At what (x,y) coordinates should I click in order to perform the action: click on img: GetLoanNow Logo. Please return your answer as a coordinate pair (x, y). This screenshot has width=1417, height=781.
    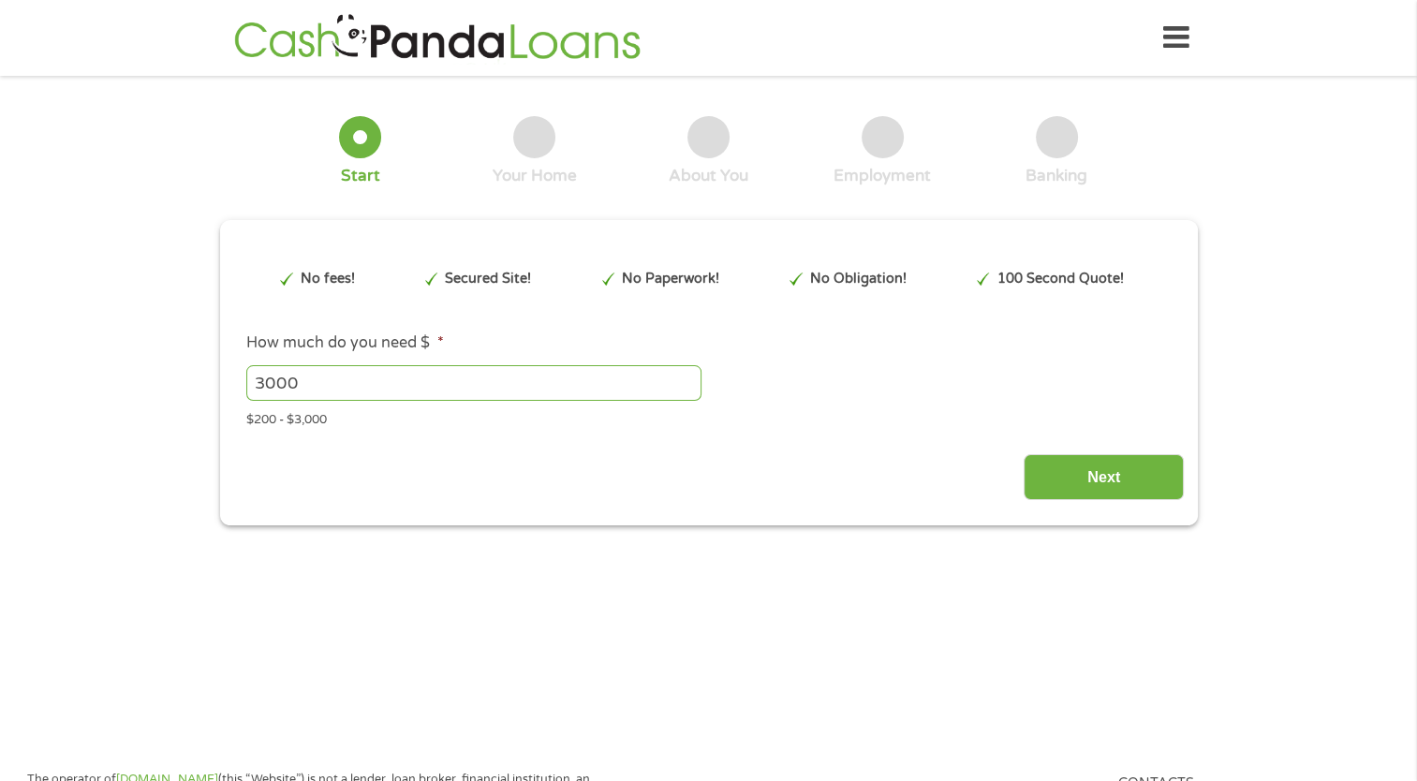
    Looking at the image, I should click on (437, 37).